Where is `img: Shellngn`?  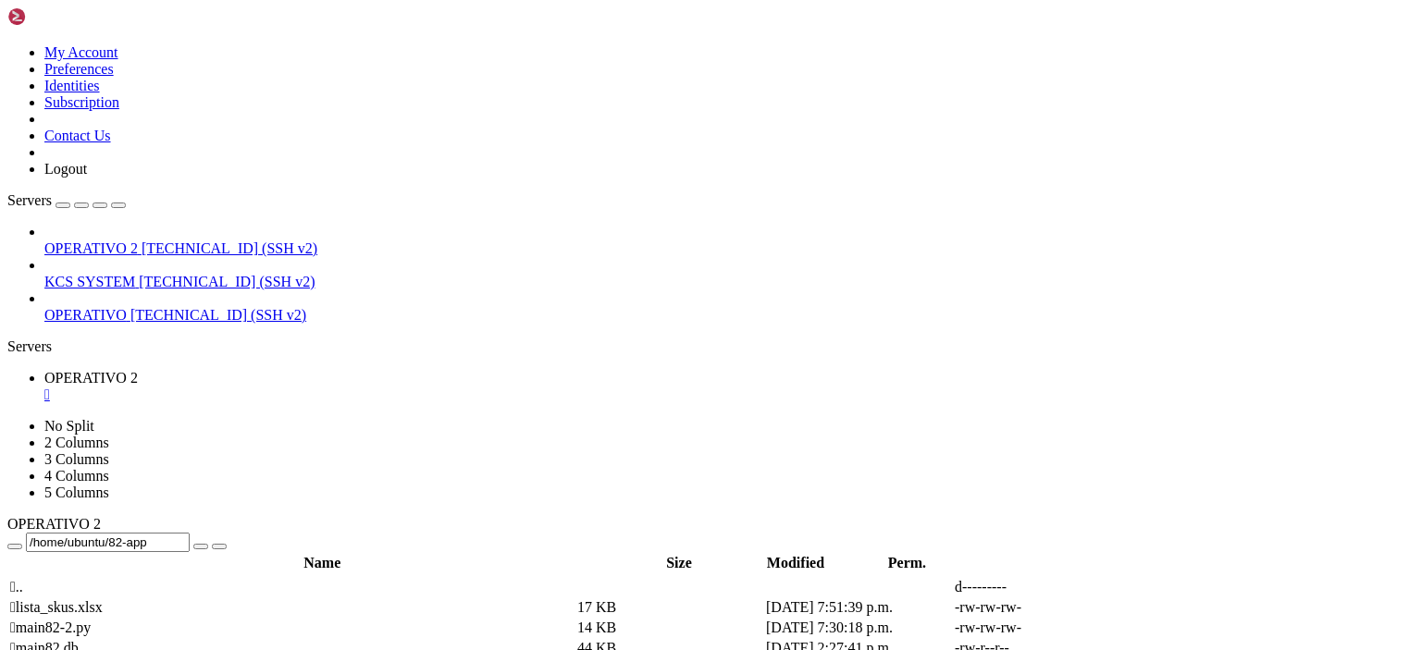 img: Shellngn is located at coordinates (60, 17).